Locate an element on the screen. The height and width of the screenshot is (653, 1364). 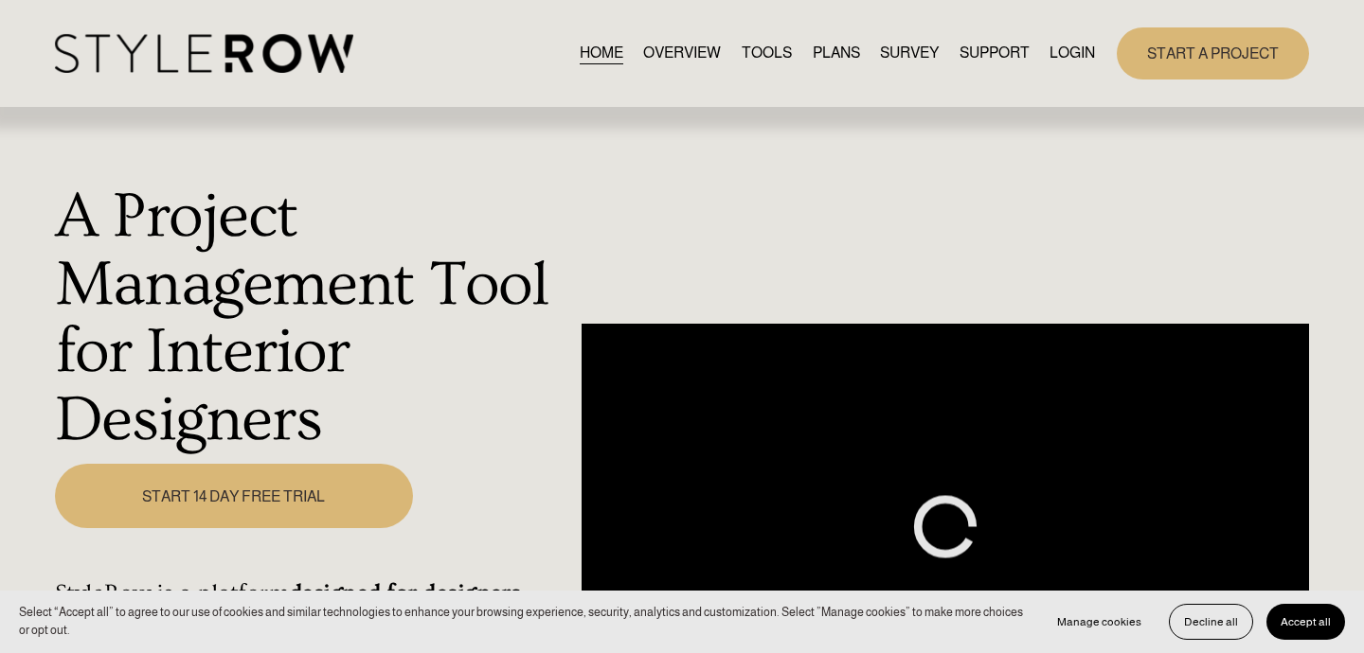
strong: designed for designers is located at coordinates (404, 594).